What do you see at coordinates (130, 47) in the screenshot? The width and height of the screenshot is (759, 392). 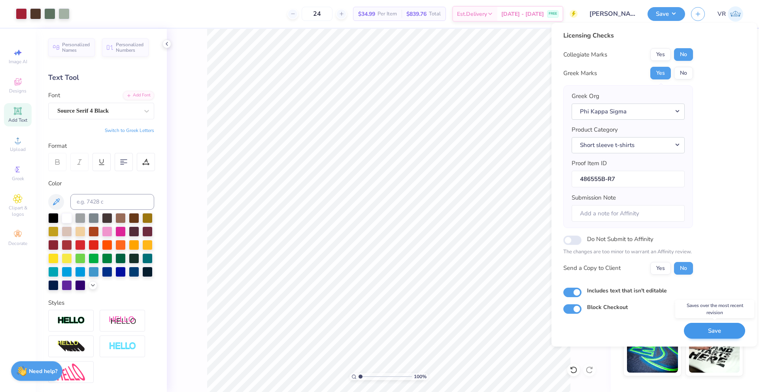 I see `span: Personalized Numbers` at bounding box center [130, 47].